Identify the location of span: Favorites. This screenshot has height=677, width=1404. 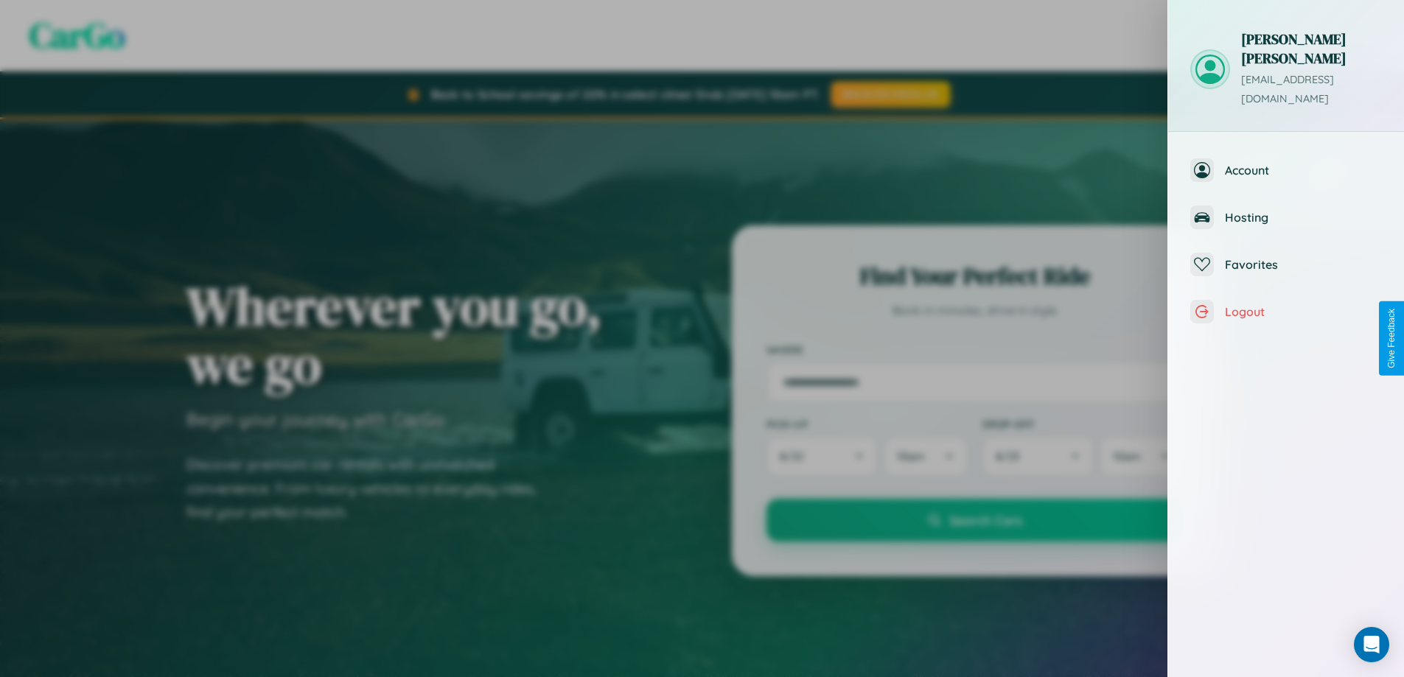
(1303, 265).